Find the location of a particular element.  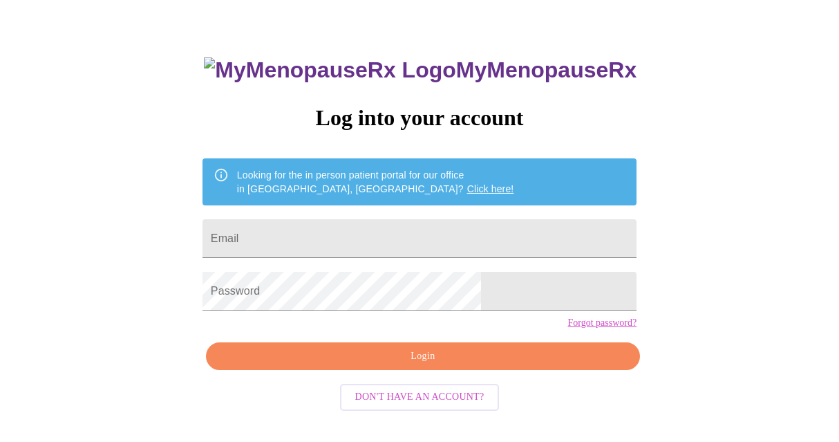

h3: MyMenopauseRx is located at coordinates (420, 70).